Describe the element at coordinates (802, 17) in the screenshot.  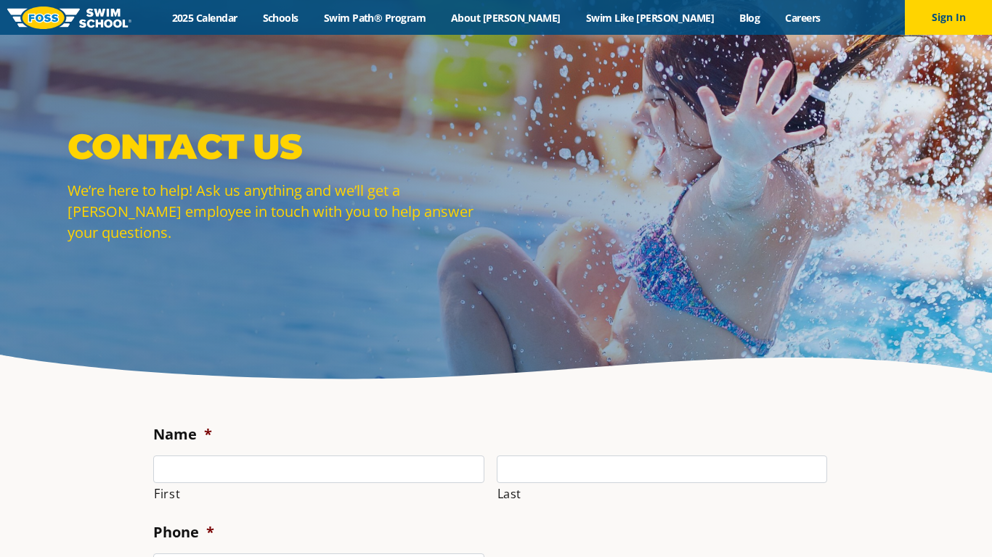
I see `a: Careers` at that location.